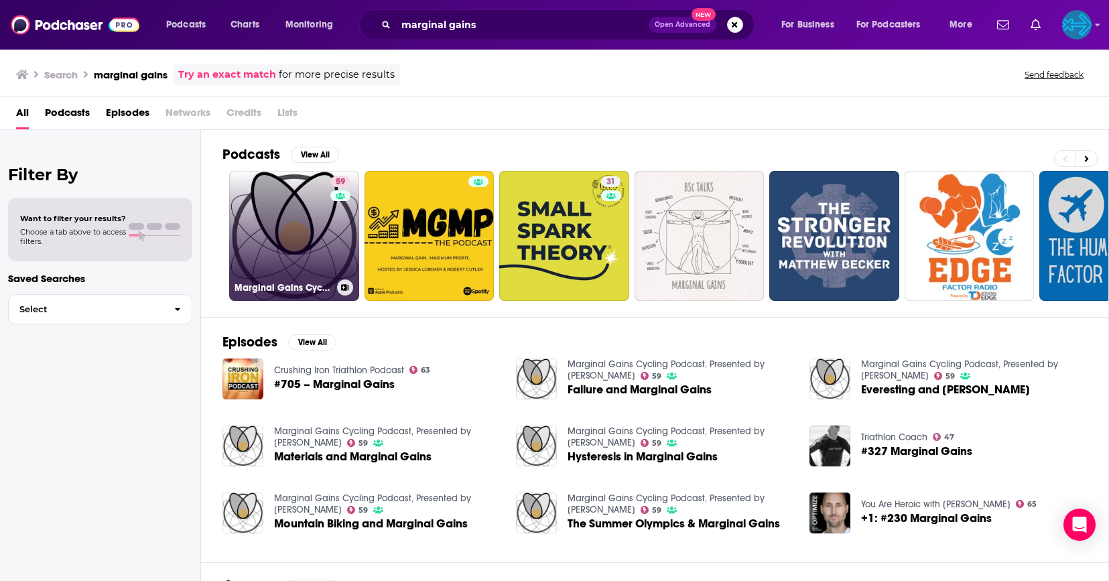 This screenshot has height=581, width=1109. I want to click on img: User Profile, so click(1077, 25).